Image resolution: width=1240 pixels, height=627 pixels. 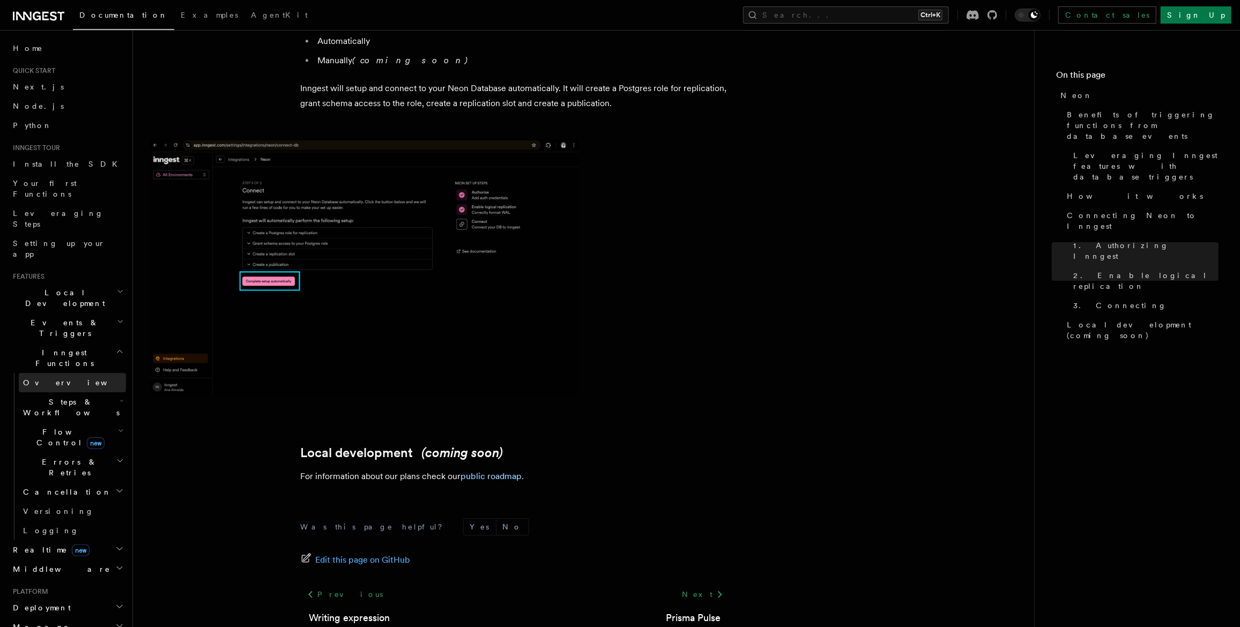 What do you see at coordinates (402, 453) in the screenshot?
I see `a: Local development(coming soon)` at bounding box center [402, 453].